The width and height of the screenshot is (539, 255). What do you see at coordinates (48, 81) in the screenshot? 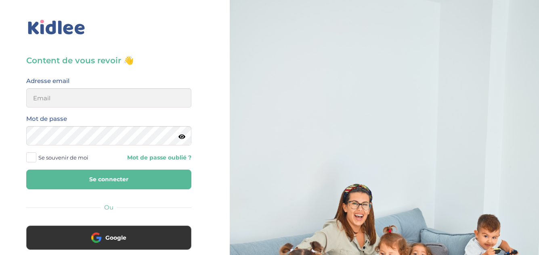
I see `label: Adresse email` at bounding box center [48, 81].